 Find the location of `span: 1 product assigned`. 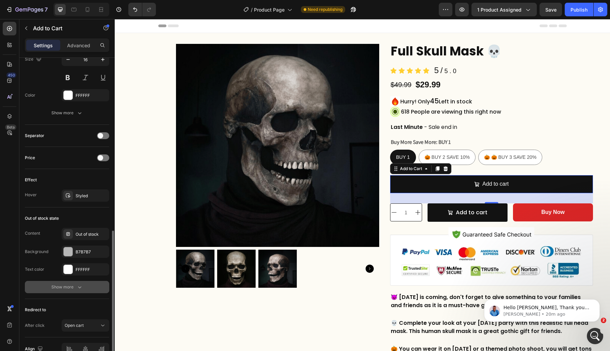

span: 1 product assigned is located at coordinates (500, 10).